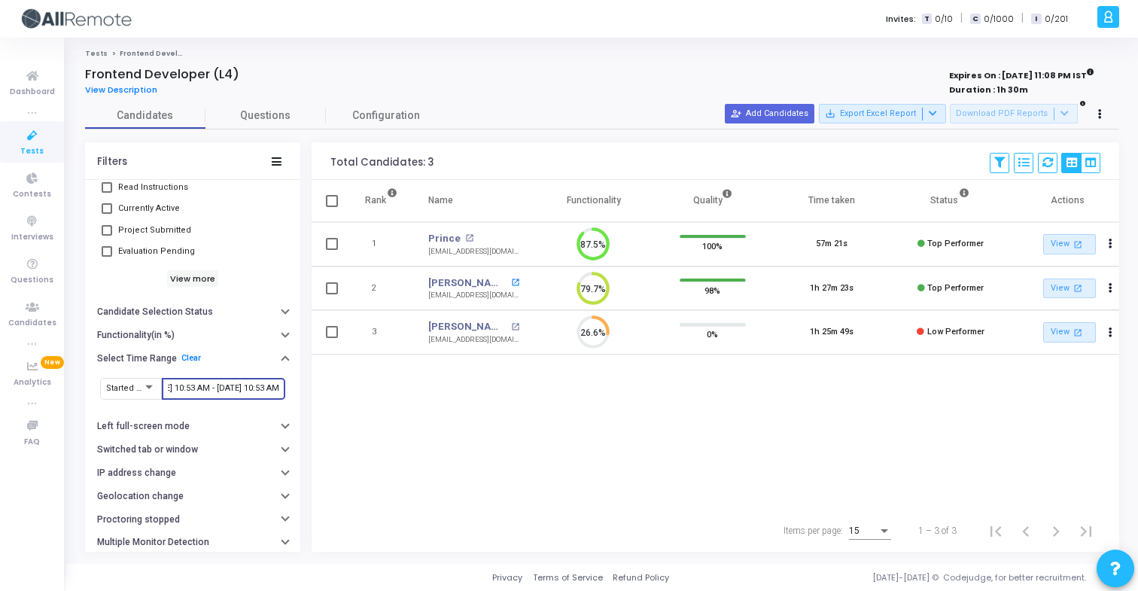  What do you see at coordinates (769, 114) in the screenshot?
I see `button: Add Candidates` at bounding box center [769, 114].